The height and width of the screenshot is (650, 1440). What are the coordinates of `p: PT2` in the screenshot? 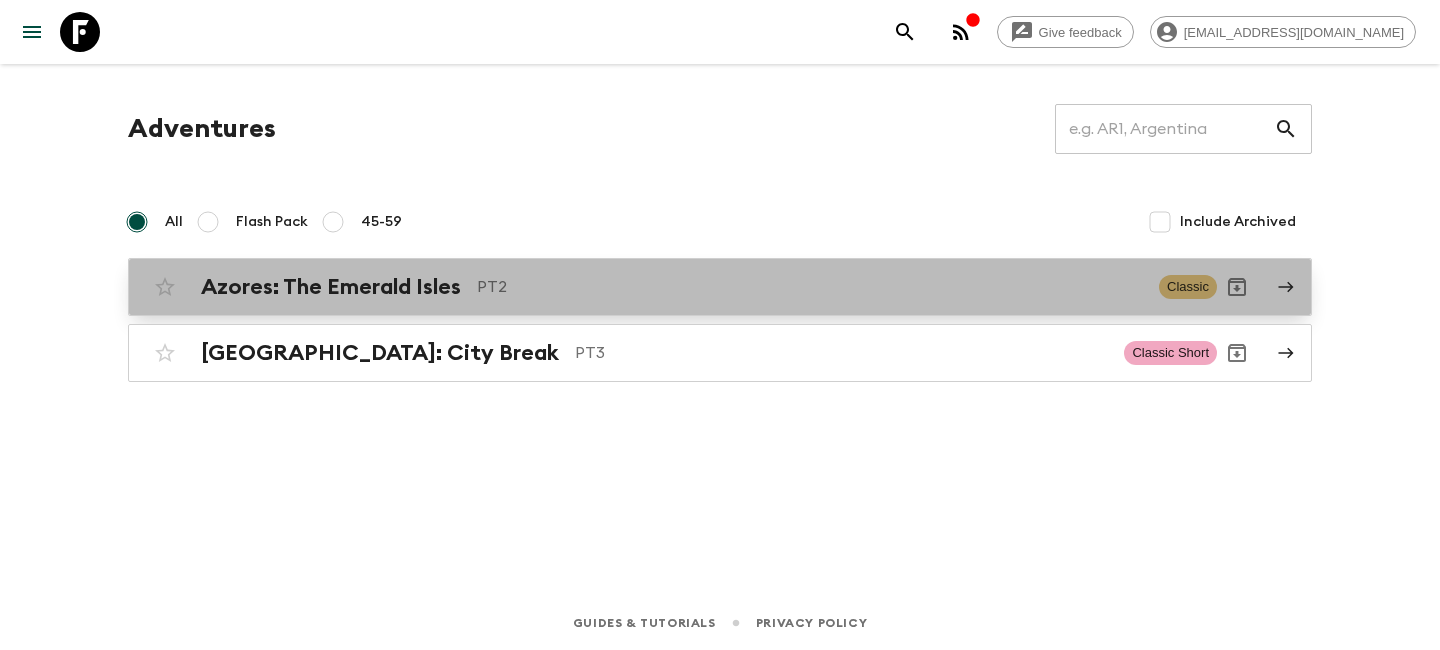 It's located at (810, 287).